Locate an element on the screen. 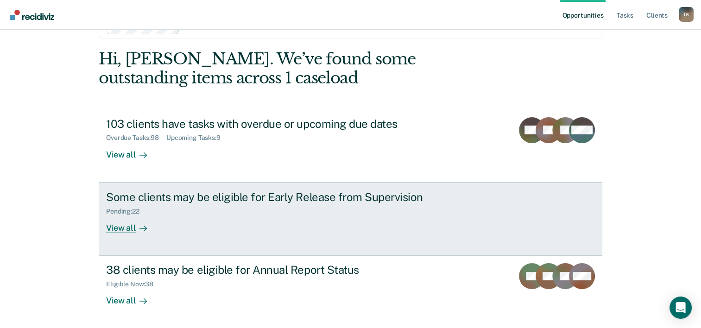 The image size is (701, 328). div: Pending : 22 is located at coordinates (126, 211).